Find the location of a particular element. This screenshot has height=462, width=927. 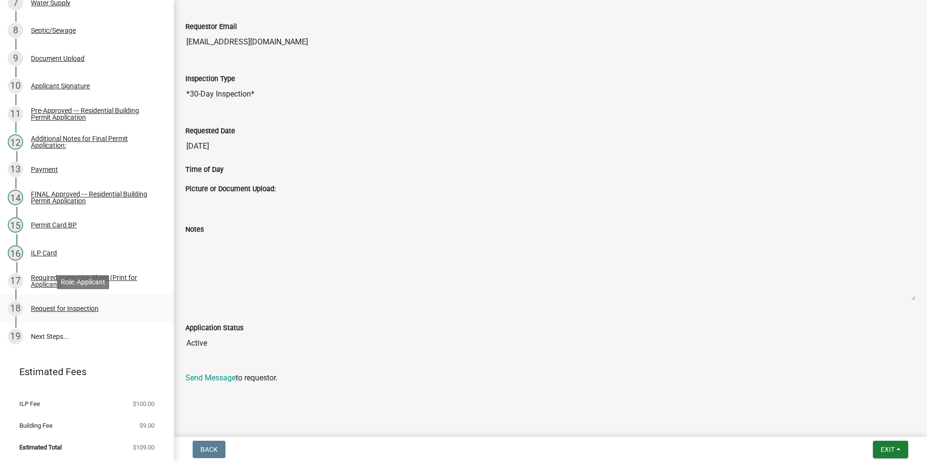

div: Applicant Signature is located at coordinates (60, 86).